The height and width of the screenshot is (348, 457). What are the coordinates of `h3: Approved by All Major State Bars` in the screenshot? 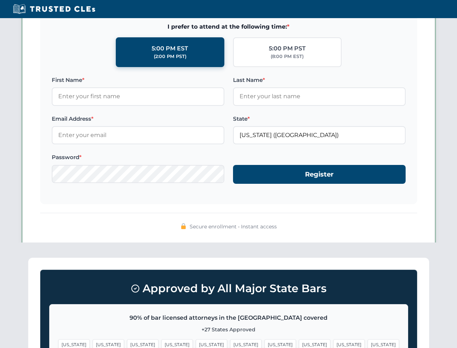 It's located at (229, 288).